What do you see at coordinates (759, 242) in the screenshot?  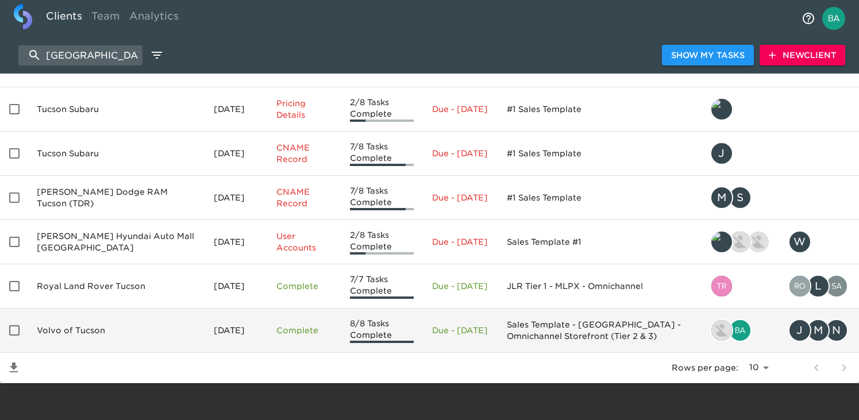 I see `img: kevin.lo@roadster.com` at bounding box center [759, 242].